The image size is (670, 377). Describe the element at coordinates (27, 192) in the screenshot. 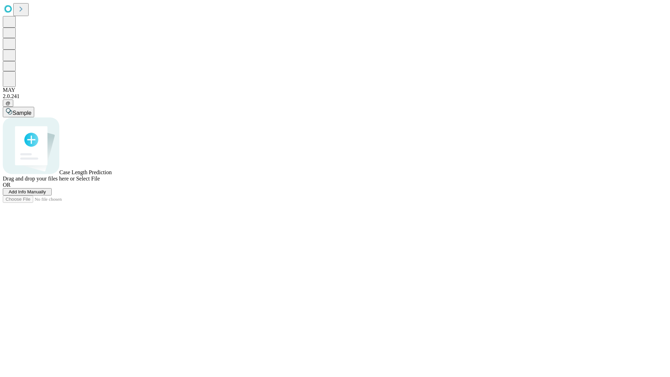

I see `button: Add Info Manually` at that location.